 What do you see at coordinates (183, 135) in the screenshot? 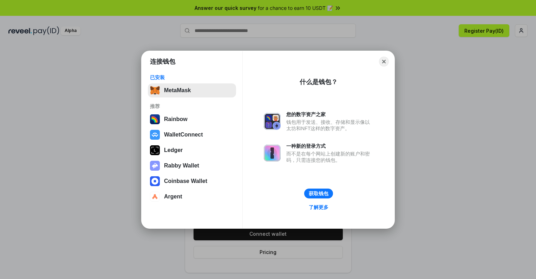
I see `div: WalletConnect` at bounding box center [183, 135].